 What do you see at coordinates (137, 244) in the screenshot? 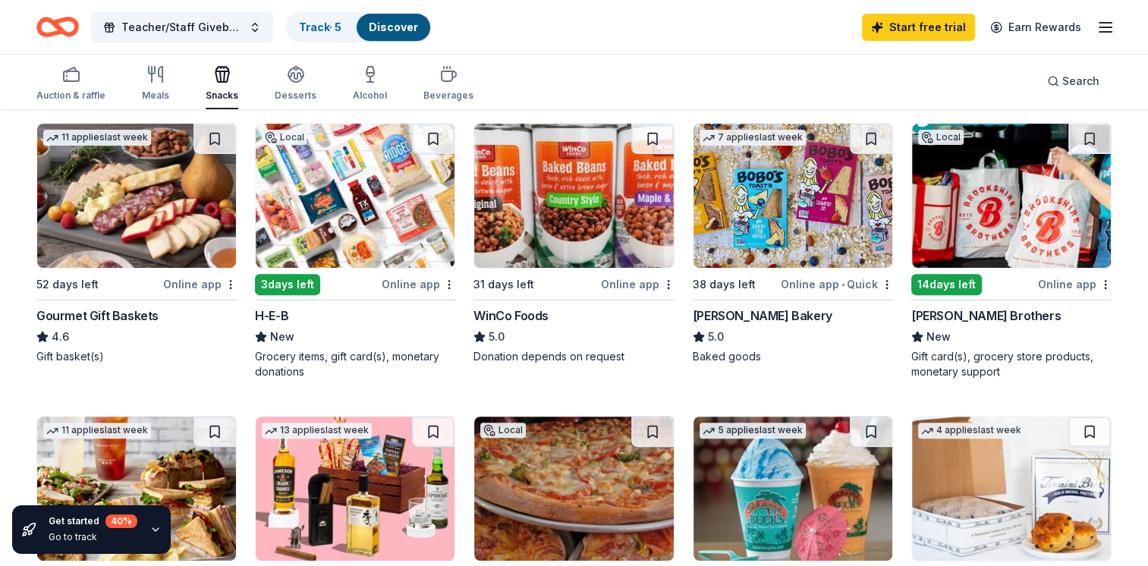
I see `a: Image for Gourmet Gift Baskets11 applieslast week52 days leftOnline appGourmet Gift Baskets4.6Gif...` at bounding box center [137, 244].